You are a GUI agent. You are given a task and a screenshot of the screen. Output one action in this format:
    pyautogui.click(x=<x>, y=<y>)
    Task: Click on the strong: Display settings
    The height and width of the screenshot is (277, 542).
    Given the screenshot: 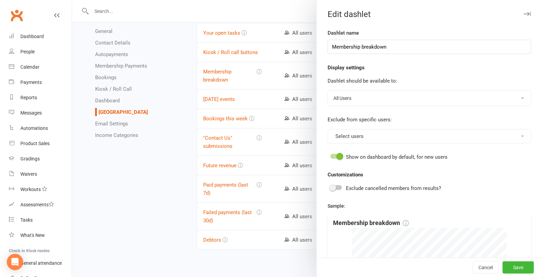 What is the action you would take?
    pyautogui.click(x=346, y=68)
    